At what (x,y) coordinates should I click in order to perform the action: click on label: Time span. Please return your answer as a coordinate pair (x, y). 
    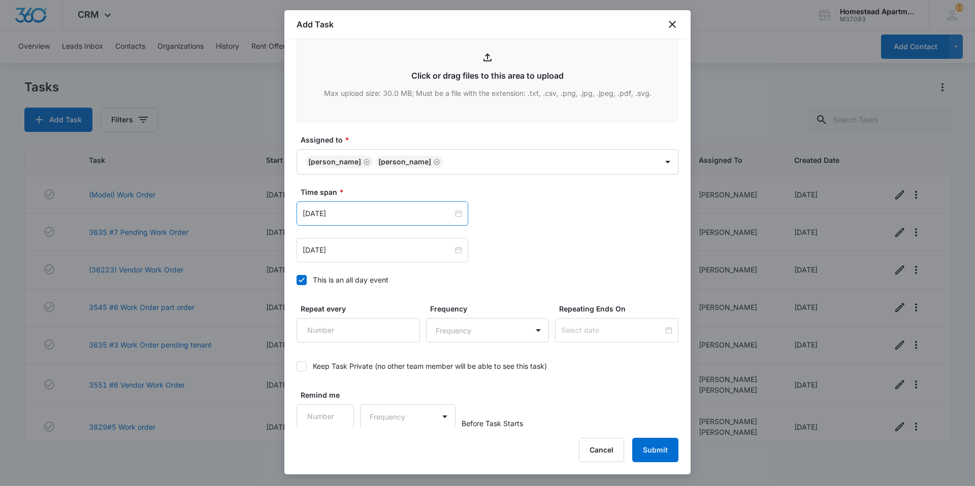
    Looking at the image, I should click on (491, 192).